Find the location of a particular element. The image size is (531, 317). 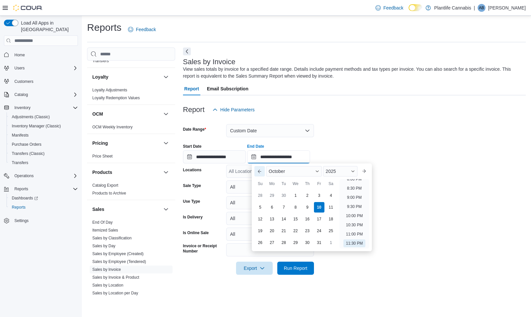

button: Export is located at coordinates (255, 268).